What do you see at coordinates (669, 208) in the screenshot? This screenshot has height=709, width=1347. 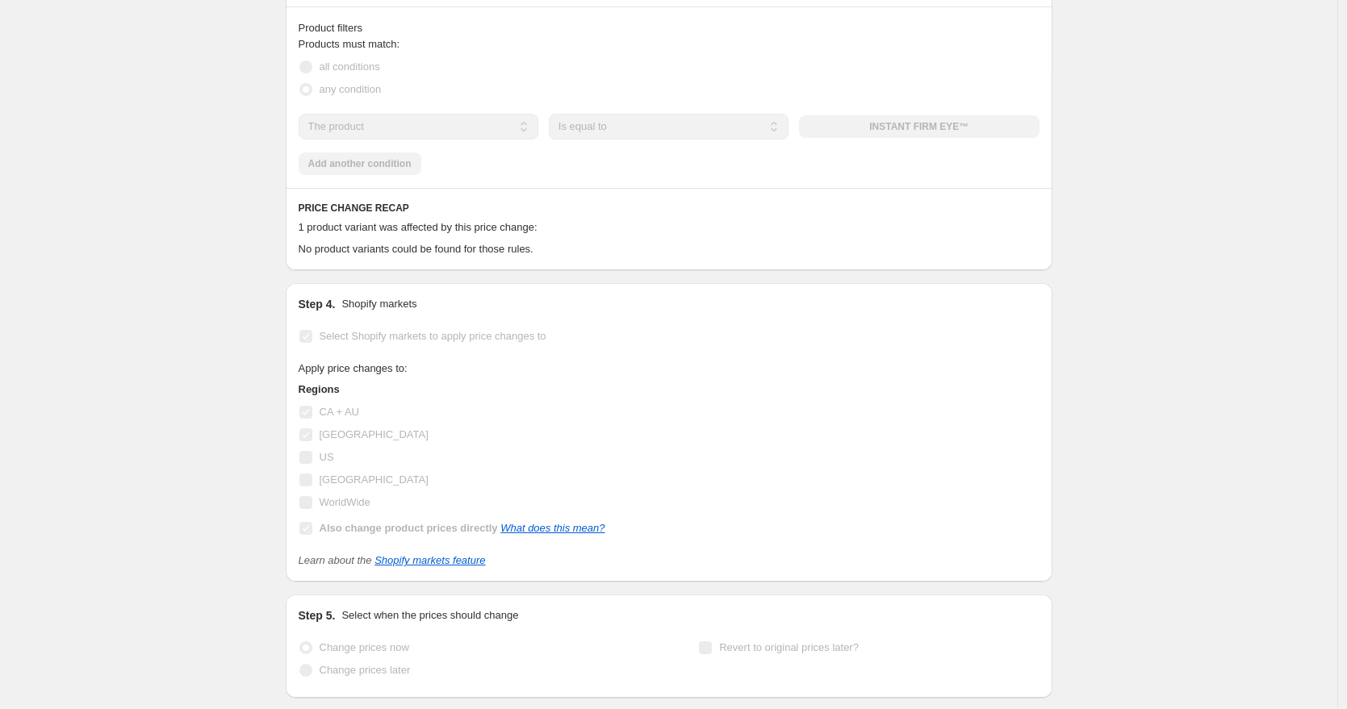 I see `h6: PRICE CHANGE RECAP` at bounding box center [669, 208].